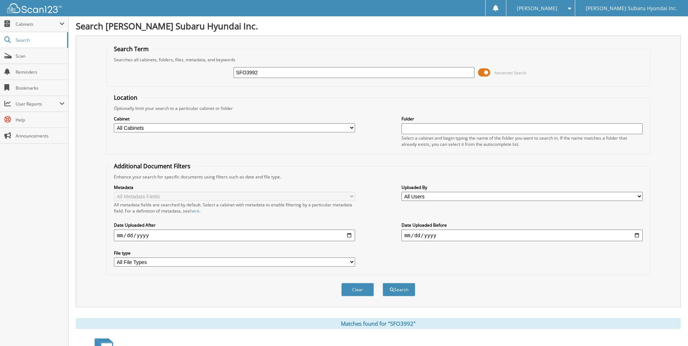 The width and height of the screenshot is (688, 346). I want to click on div: All metadata fields are searched by default. Select a cabinet with metadata to enable filtering b..., so click(234, 208).